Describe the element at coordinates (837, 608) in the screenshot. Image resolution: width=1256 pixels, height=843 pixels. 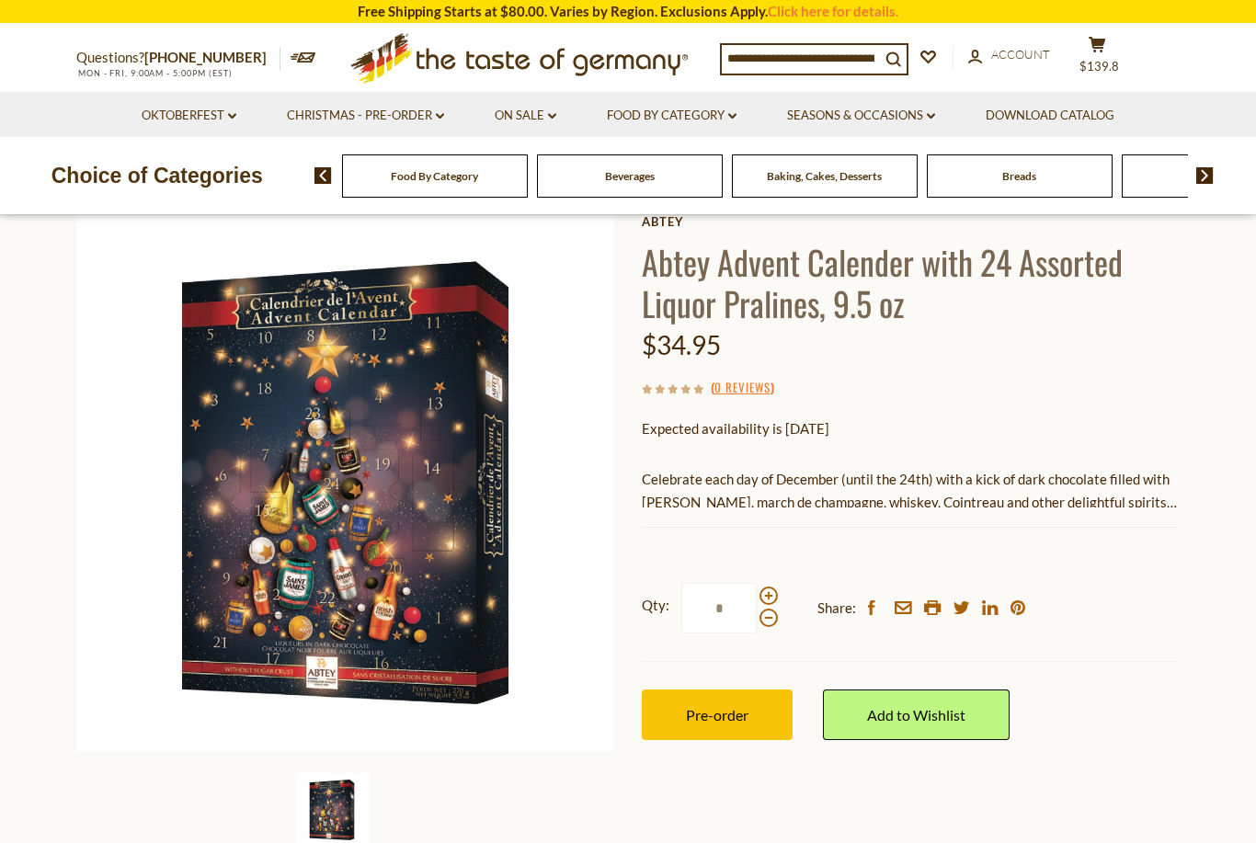
I see `span: Share:` at that location.